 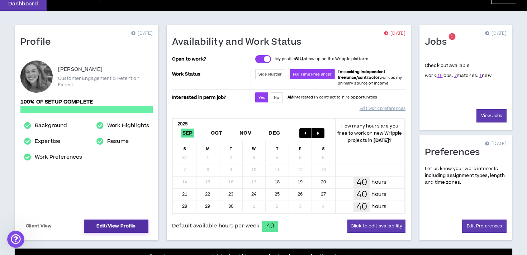 I want to click on p: My profile show up on the Wripple platform, so click(x=322, y=59).